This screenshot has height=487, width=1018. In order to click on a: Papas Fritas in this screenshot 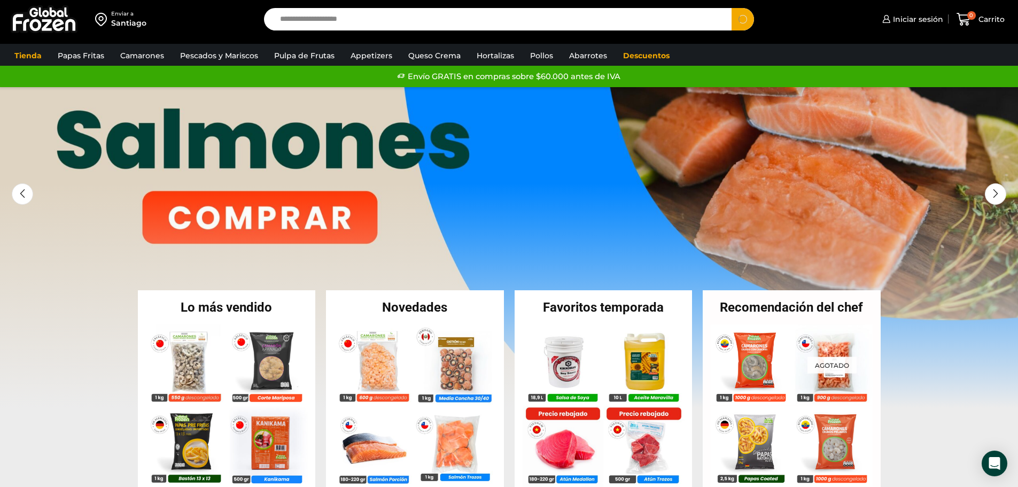, I will do `click(81, 56)`.